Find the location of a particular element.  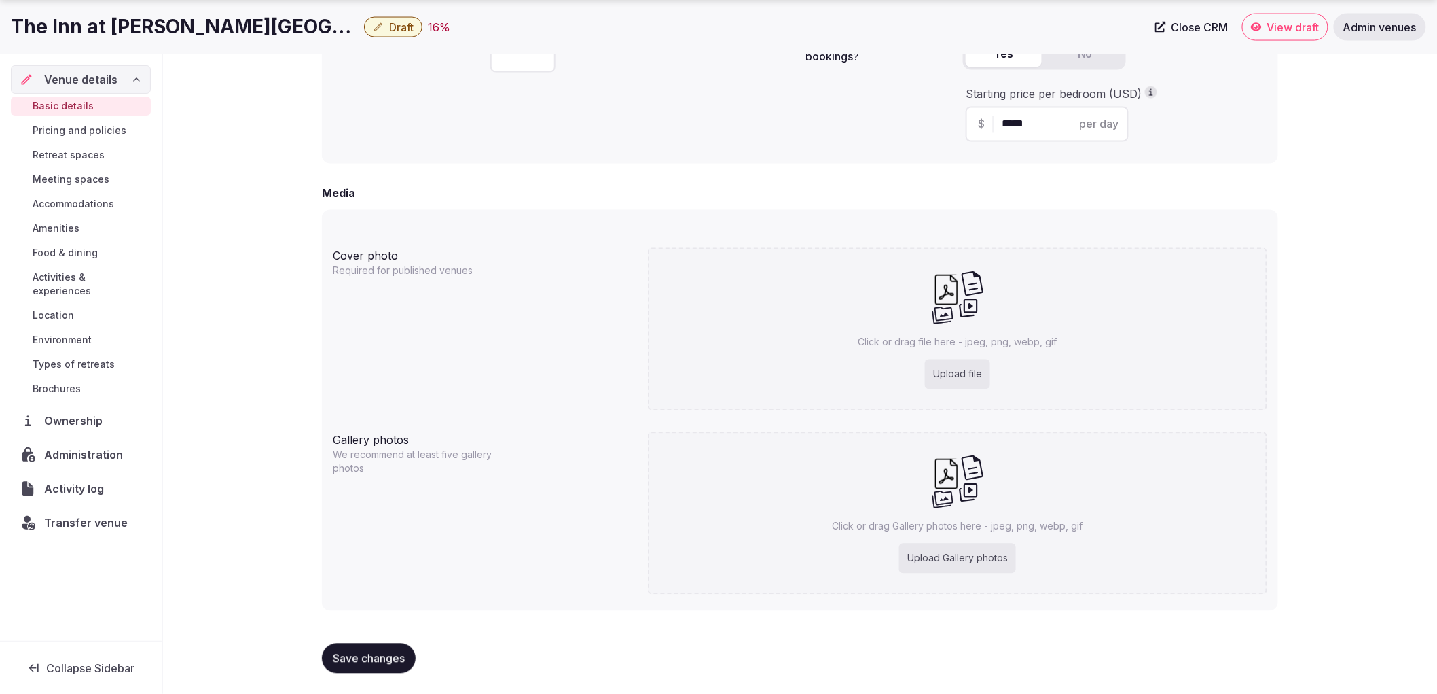

span: Ownership is located at coordinates (76, 421).